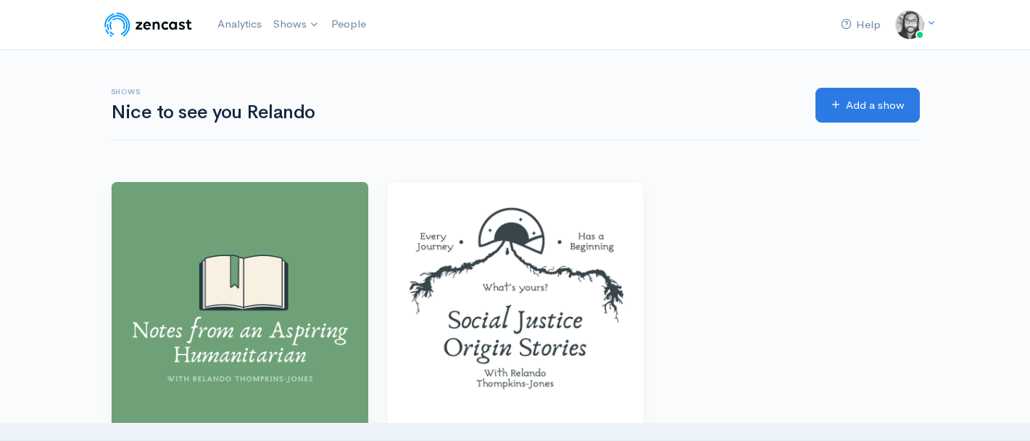 The width and height of the screenshot is (1030, 441). What do you see at coordinates (515, 310) in the screenshot?
I see `img: Social Justice Origin Stories` at bounding box center [515, 310].